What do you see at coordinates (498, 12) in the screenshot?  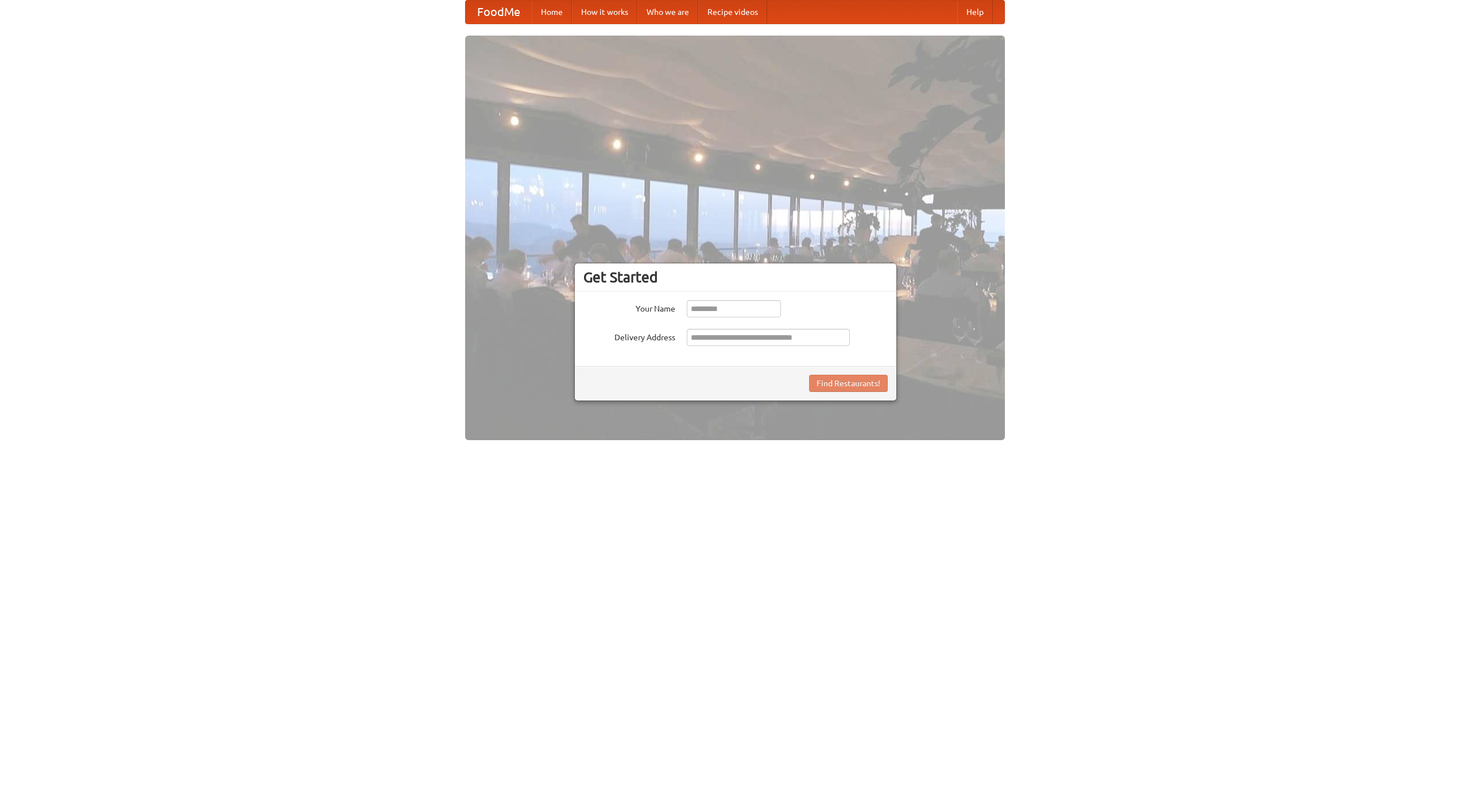 I see `a: FoodMe` at bounding box center [498, 12].